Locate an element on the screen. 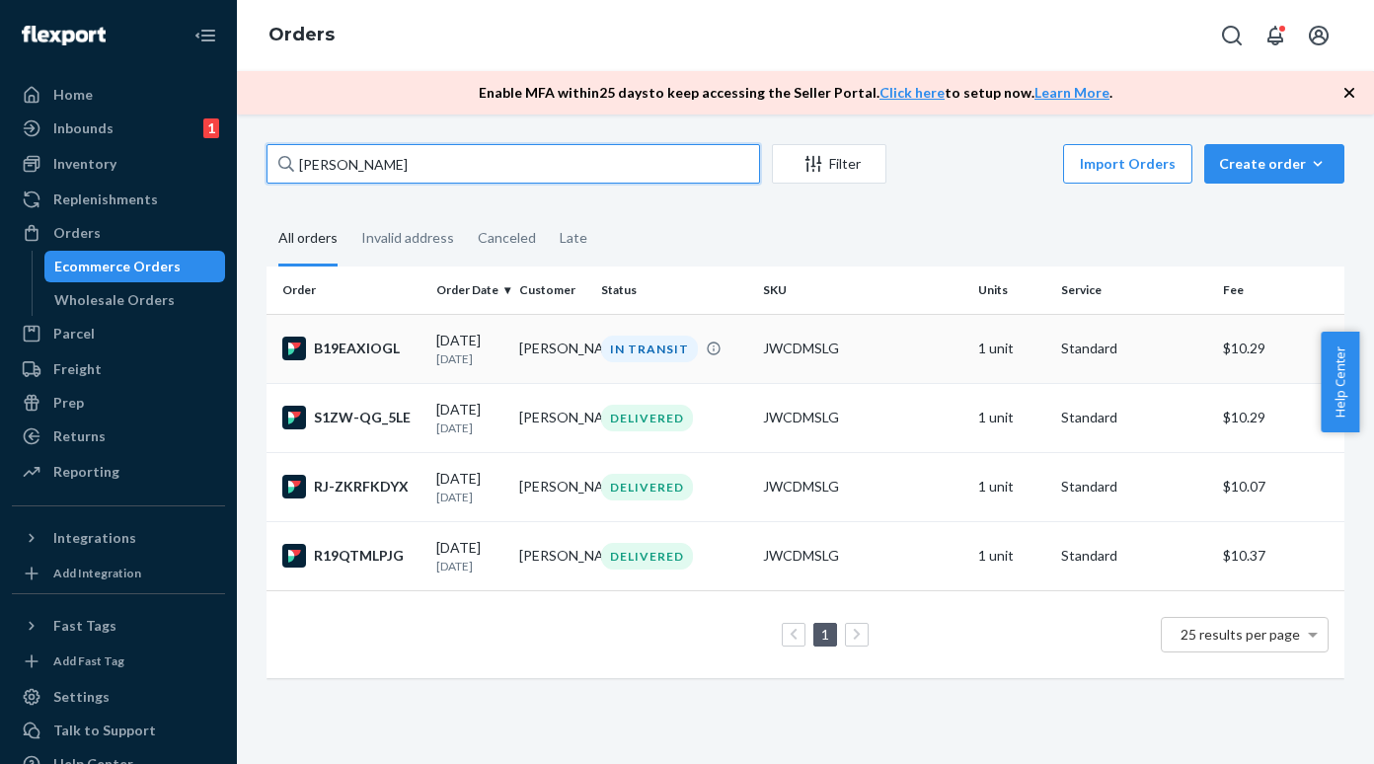 This screenshot has width=1374, height=764. div: Settings is located at coordinates (81, 697).